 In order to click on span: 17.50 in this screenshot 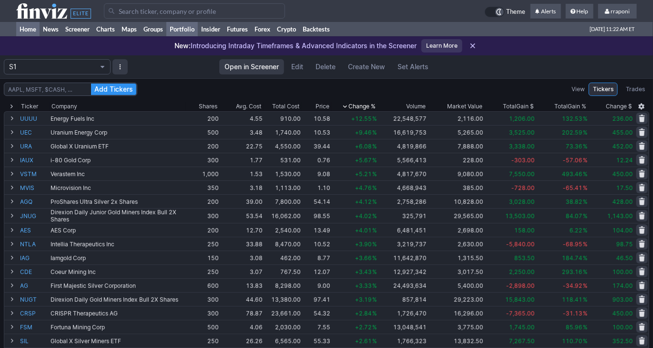, I will do `click(625, 187)`.